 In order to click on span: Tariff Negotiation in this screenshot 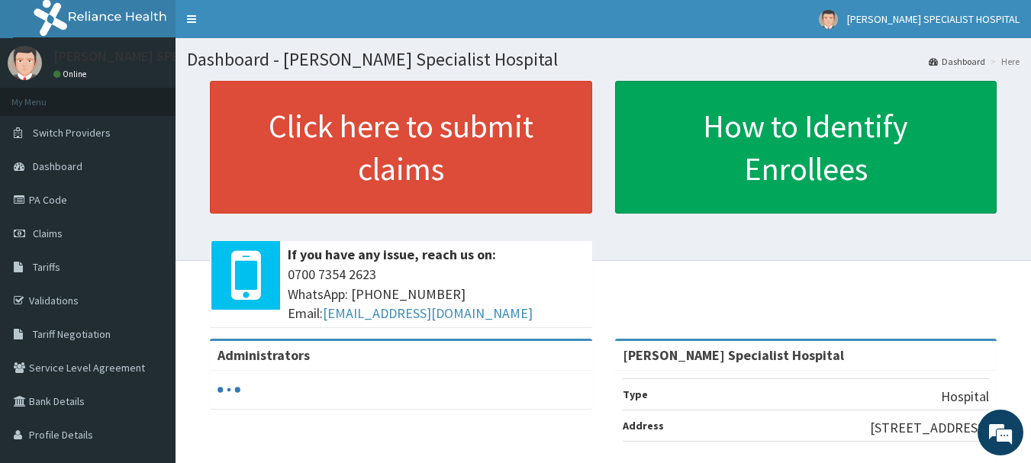, I will do `click(72, 334)`.